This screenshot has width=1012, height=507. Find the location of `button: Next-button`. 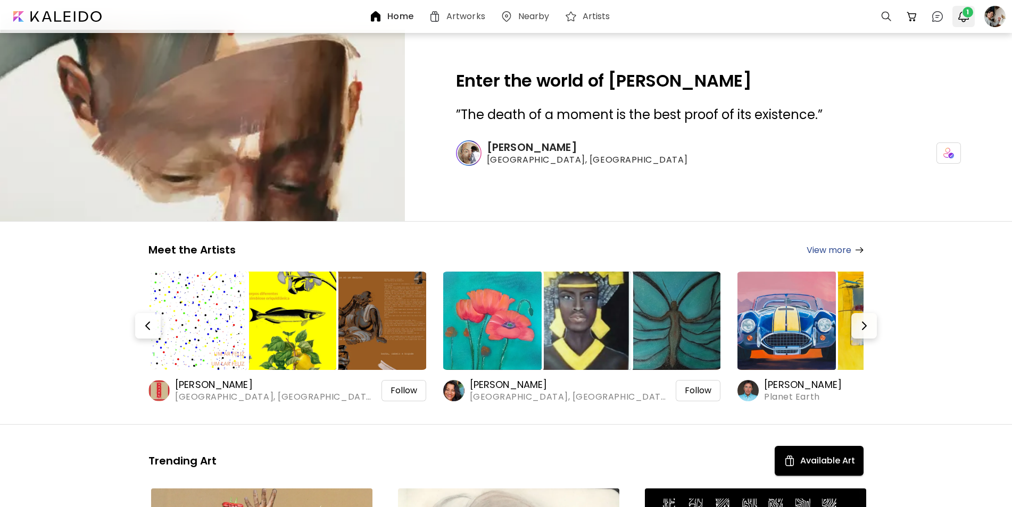

button: Next-button is located at coordinates (864, 326).